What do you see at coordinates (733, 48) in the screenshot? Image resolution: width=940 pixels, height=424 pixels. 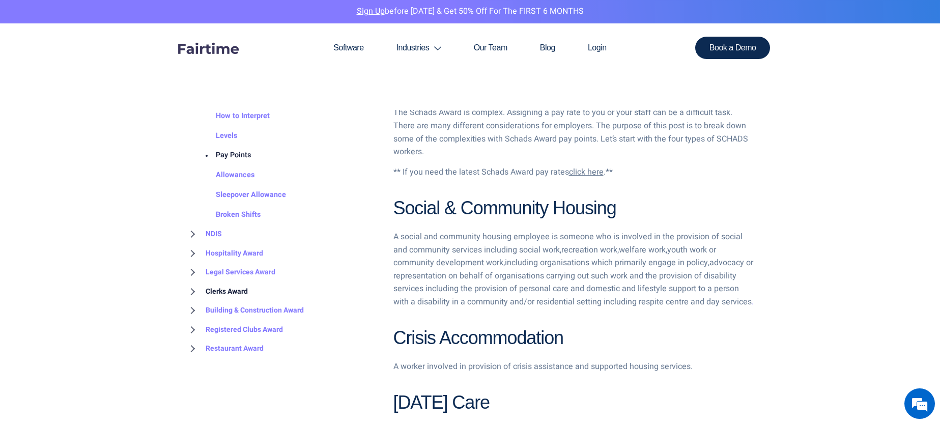 I see `a: Book a Demo` at bounding box center [733, 48].